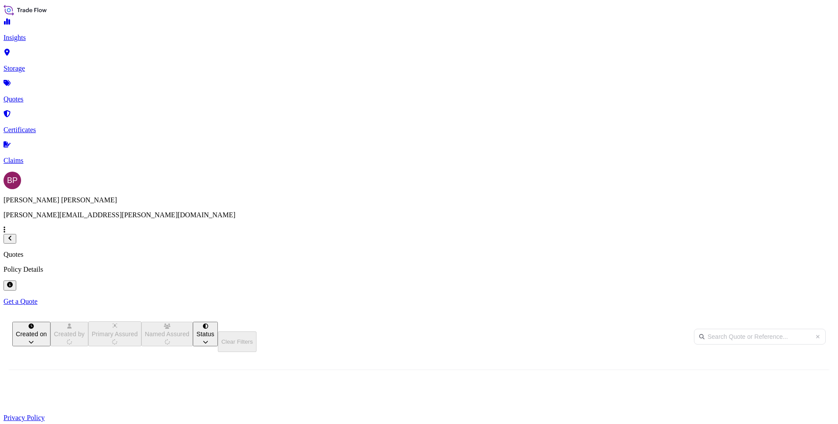  Describe the element at coordinates (237, 342) in the screenshot. I see `button: Clear Filters` at that location.